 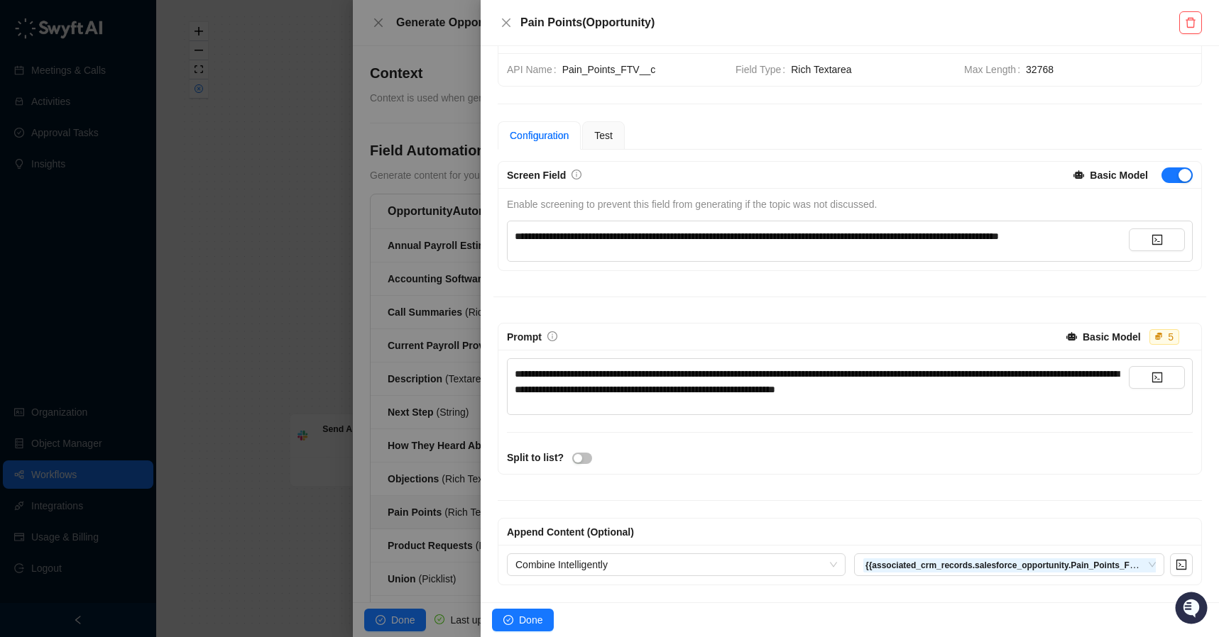 I want to click on button: Done, so click(x=522, y=620).